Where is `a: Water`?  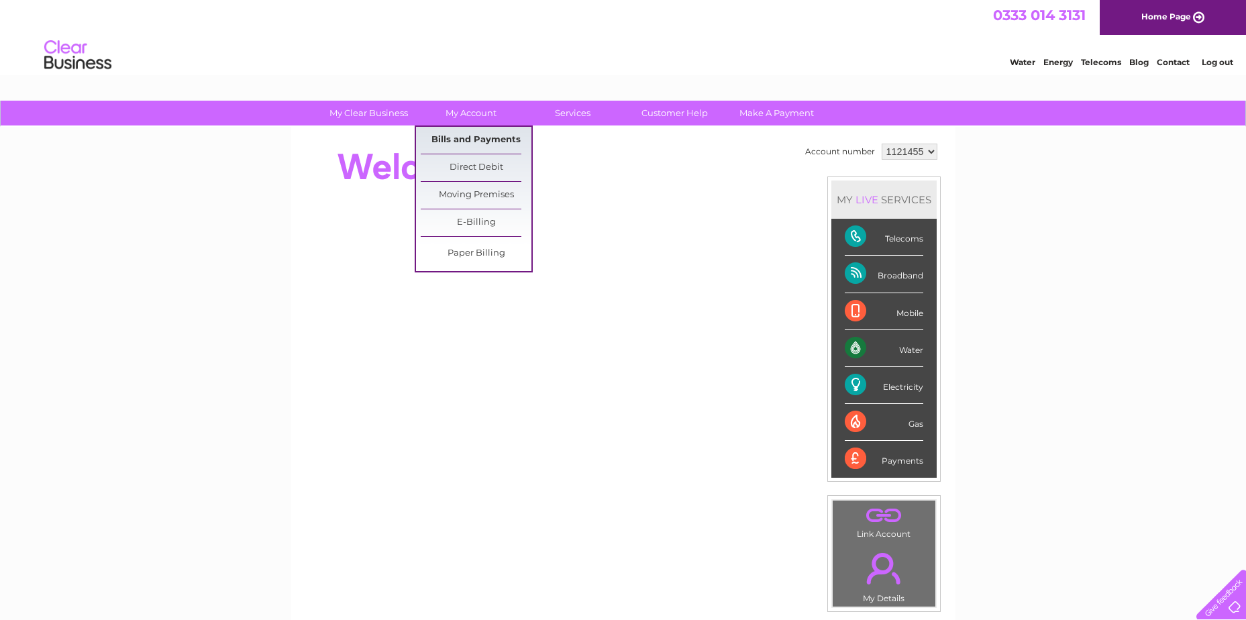
a: Water is located at coordinates (1023, 62).